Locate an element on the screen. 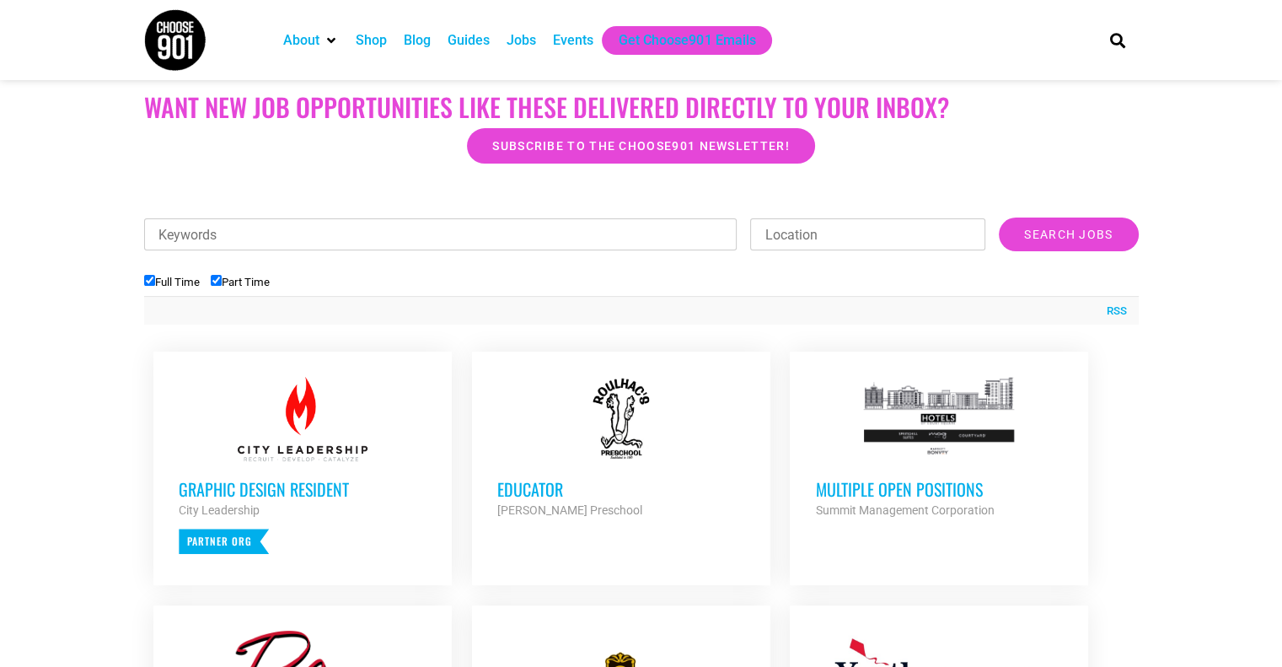 The width and height of the screenshot is (1282, 667). input: Full Time is located at coordinates (149, 280).